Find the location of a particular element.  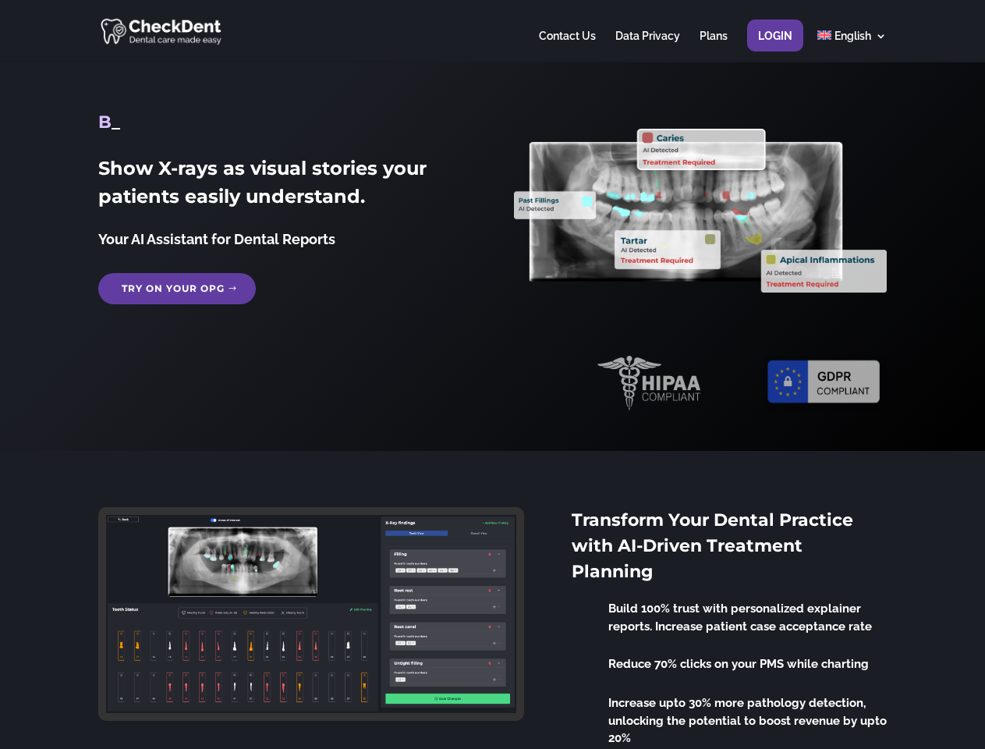

span: Increase upto 30% more pathology detection, unlocking the potential to boost revenue by upto 20% is located at coordinates (747, 720).